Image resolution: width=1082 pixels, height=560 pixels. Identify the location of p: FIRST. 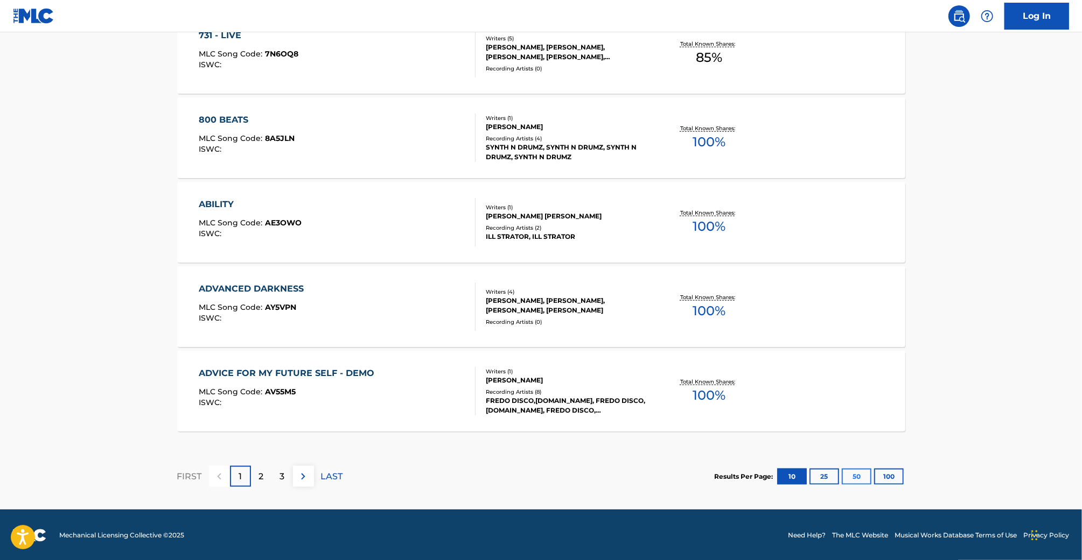
(189, 477).